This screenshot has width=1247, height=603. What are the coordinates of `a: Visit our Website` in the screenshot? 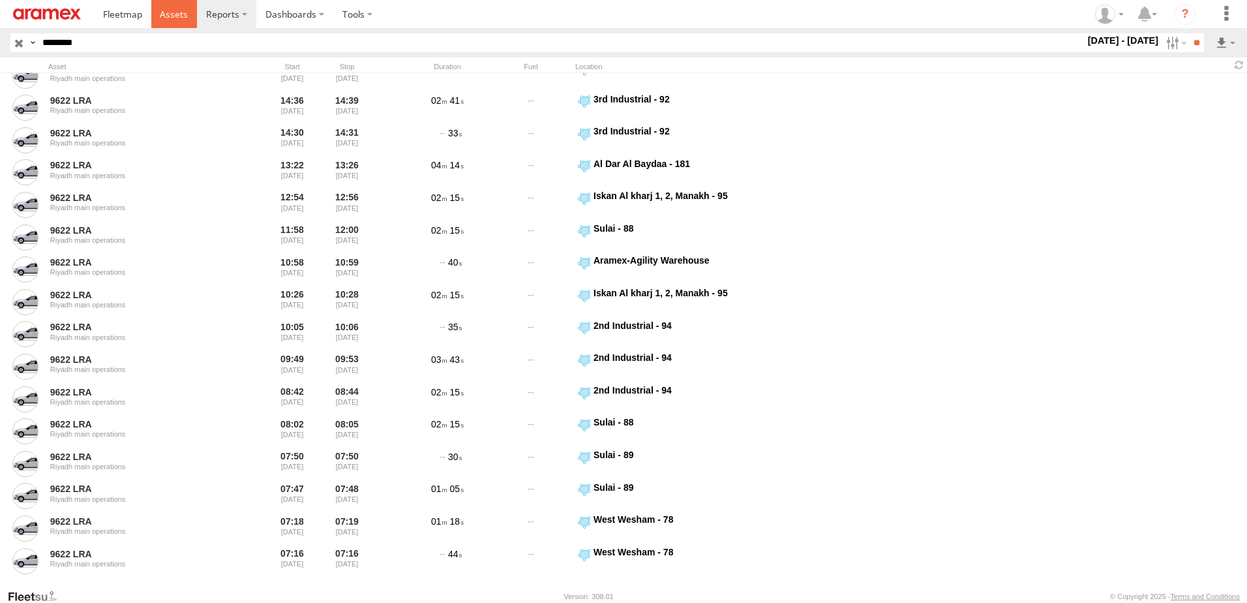 It's located at (37, 596).